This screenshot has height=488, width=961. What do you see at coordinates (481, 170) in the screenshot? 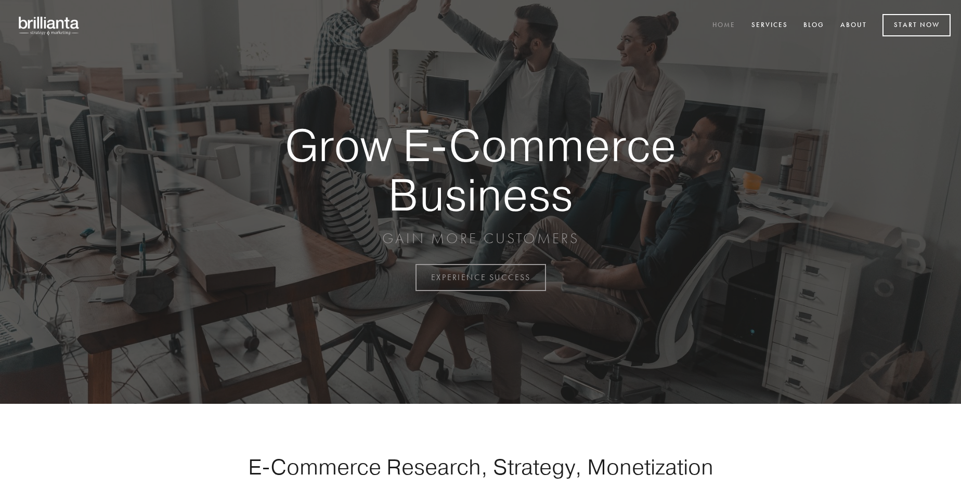
I see `strong: Grow E-Commerce Business` at bounding box center [481, 170].